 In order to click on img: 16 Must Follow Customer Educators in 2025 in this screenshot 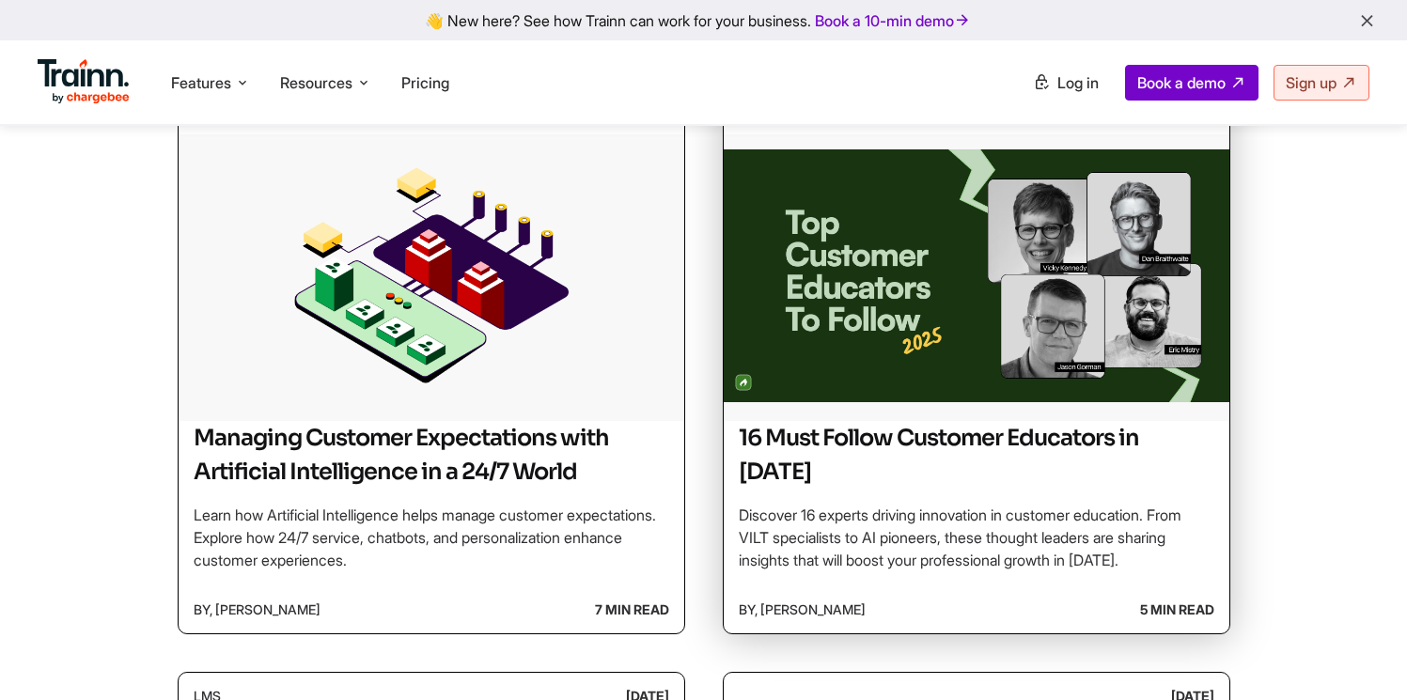, I will do `click(977, 275)`.